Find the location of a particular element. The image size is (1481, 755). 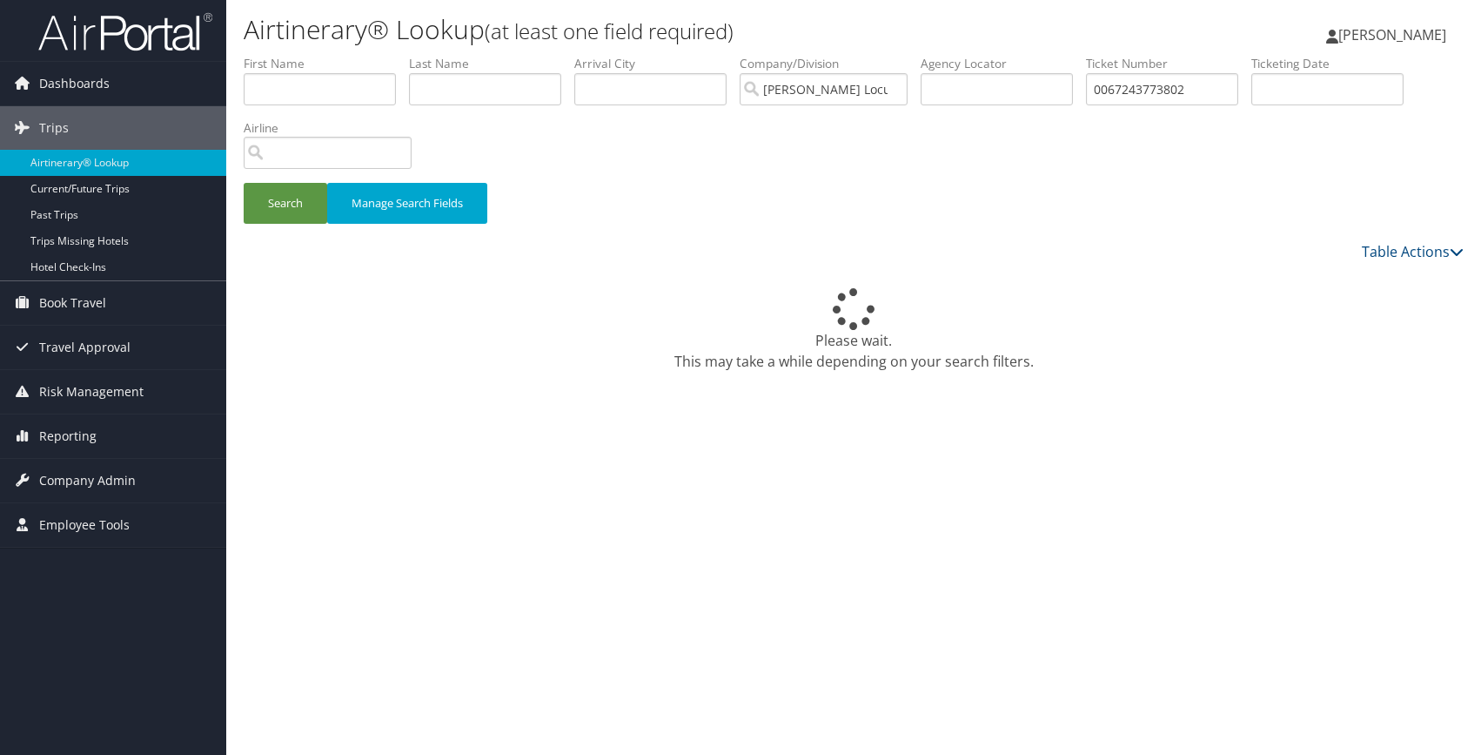

label: Ticketing Date is located at coordinates (1334, 64).